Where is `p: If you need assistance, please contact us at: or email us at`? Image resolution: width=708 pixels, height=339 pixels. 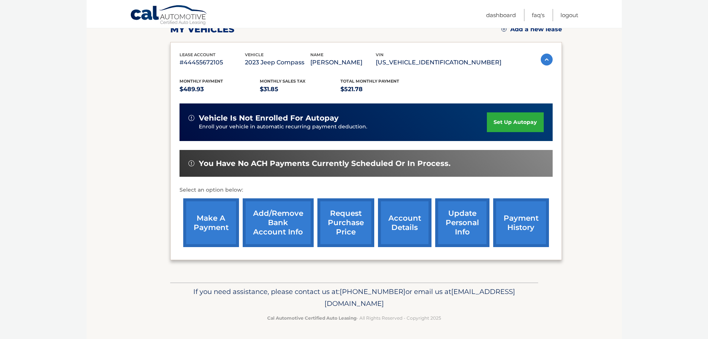 p: If you need assistance, please contact us at: or email us at is located at coordinates (354, 297).